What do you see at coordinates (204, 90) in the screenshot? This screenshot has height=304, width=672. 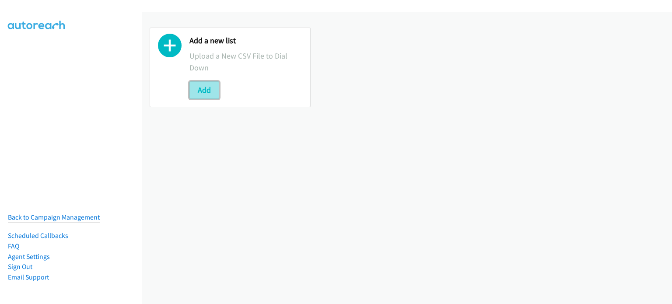 I see `button: Add` at bounding box center [204, 90].